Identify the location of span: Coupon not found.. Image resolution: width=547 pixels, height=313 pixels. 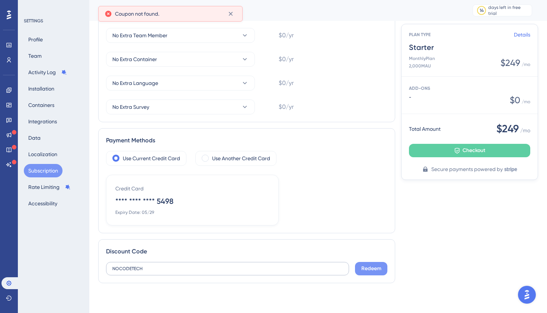
(137, 14).